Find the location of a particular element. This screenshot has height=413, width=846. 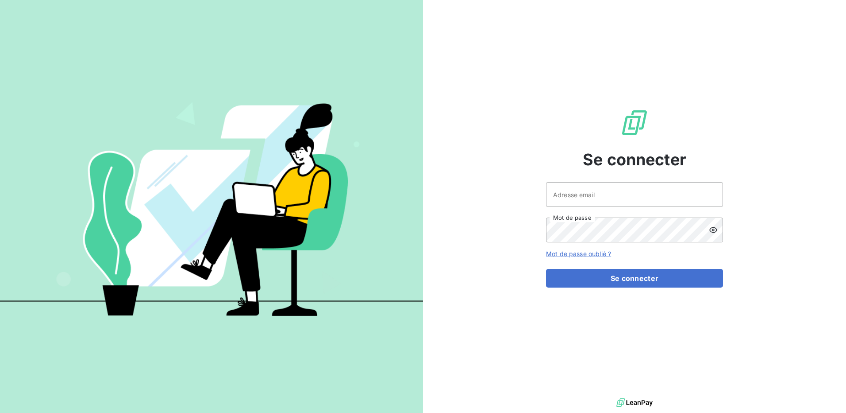

button: Se connecter is located at coordinates (635, 278).